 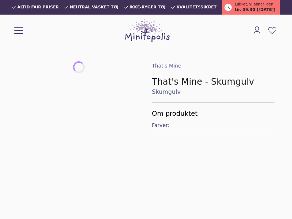 I want to click on img: Minitopolis logo, so click(x=147, y=31).